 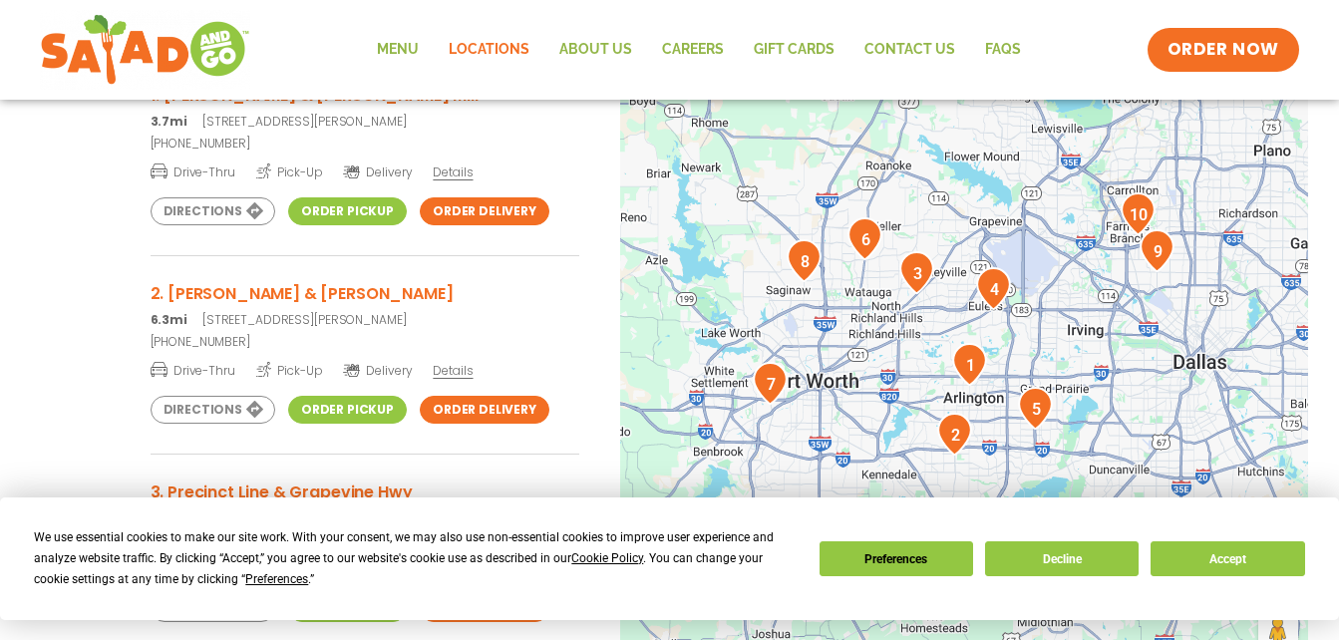 I want to click on div: We use essential cookies to make our site work. With your consent, we may also use non-essential ..., so click(x=414, y=558).